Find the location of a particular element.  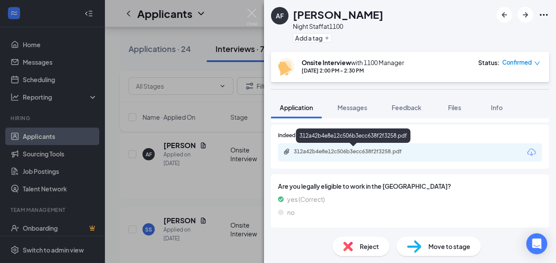

b: Onsite Interview is located at coordinates (326, 63).